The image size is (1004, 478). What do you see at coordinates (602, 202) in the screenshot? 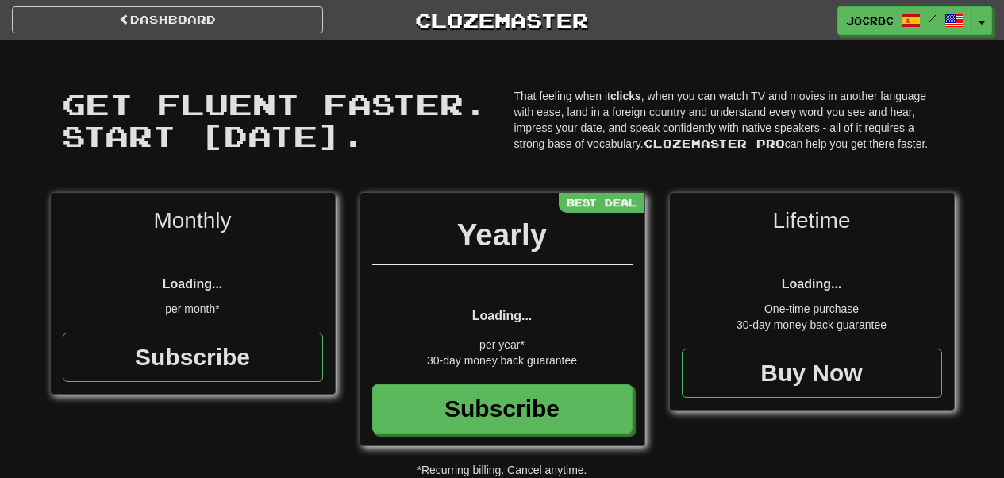
I see `div: Best Deal` at bounding box center [602, 202].